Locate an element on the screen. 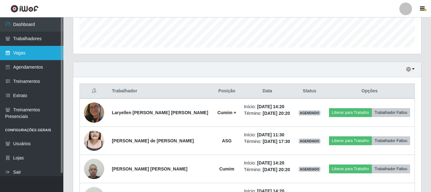  th: Posição is located at coordinates (227, 91).